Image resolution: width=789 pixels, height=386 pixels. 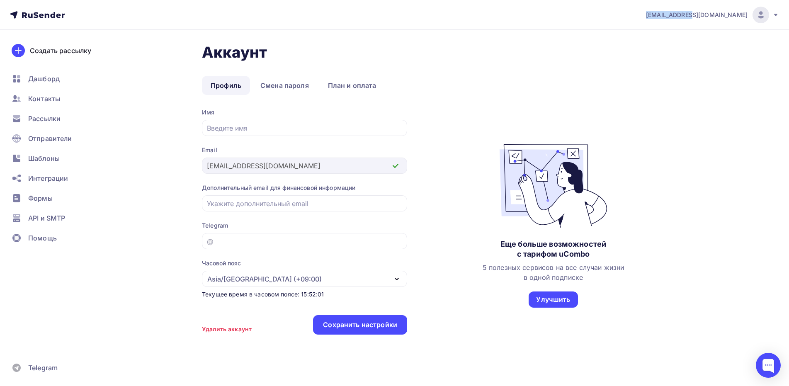 I want to click on div: Текущее время в часовом поясе: 15:52:01, so click(x=304, y=294).